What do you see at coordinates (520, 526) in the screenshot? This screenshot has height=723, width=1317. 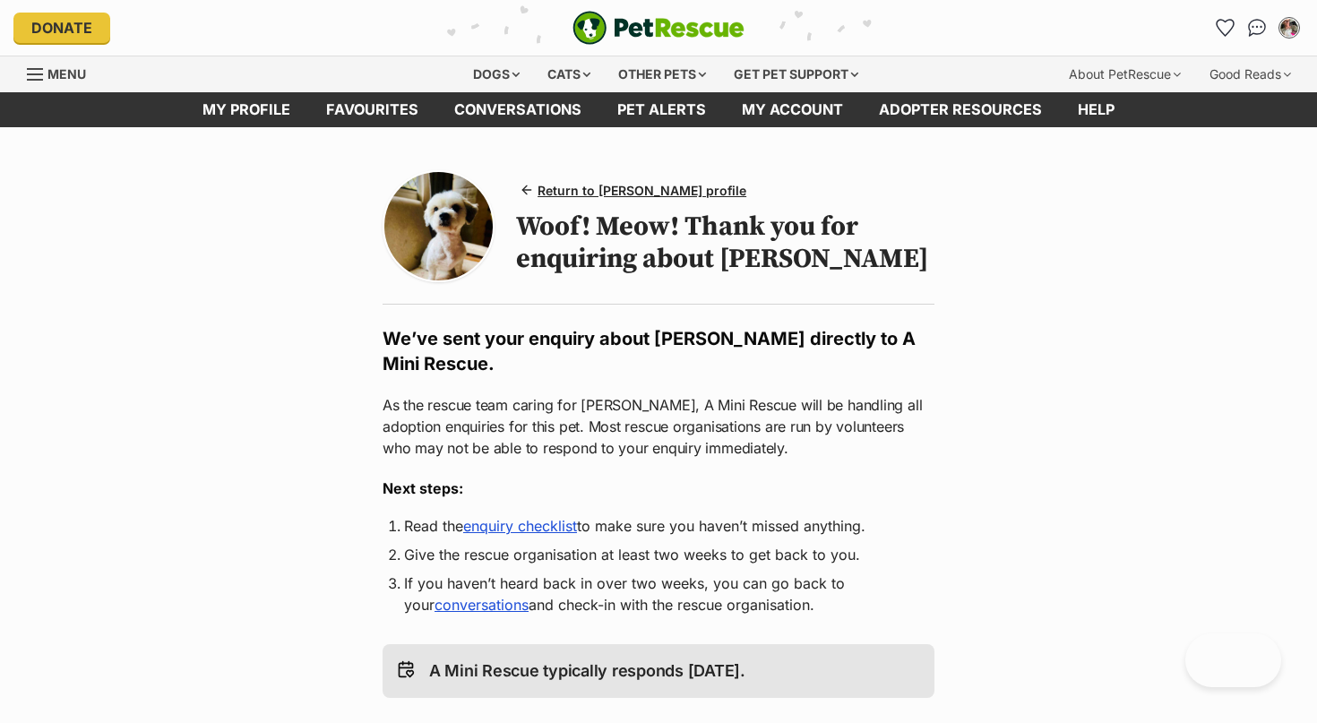 I see `a: enquiry checklist` at bounding box center [520, 526].